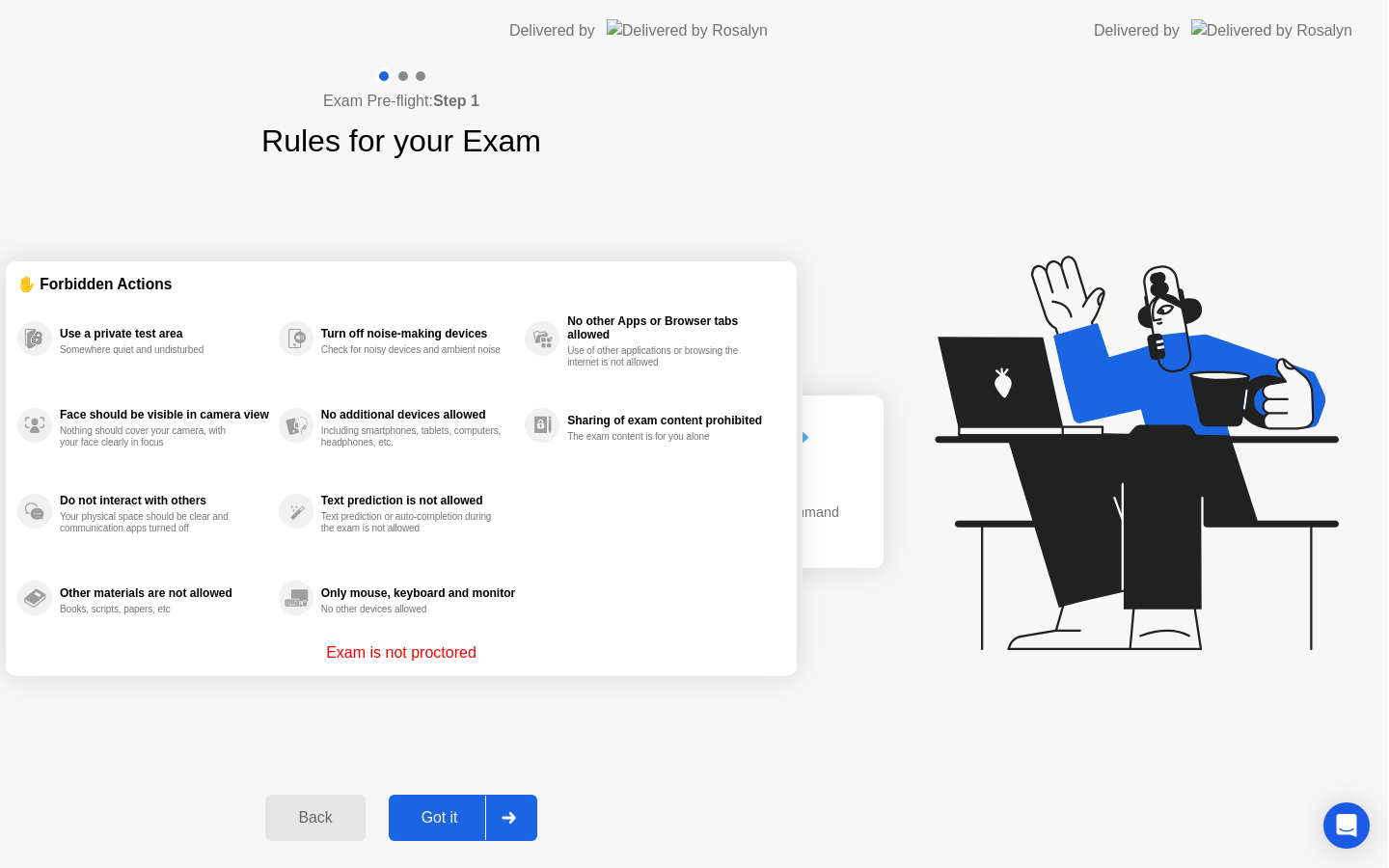 The image size is (1389, 868). Describe the element at coordinates (418, 415) in the screenshot. I see `div: No additional devices allowed` at that location.